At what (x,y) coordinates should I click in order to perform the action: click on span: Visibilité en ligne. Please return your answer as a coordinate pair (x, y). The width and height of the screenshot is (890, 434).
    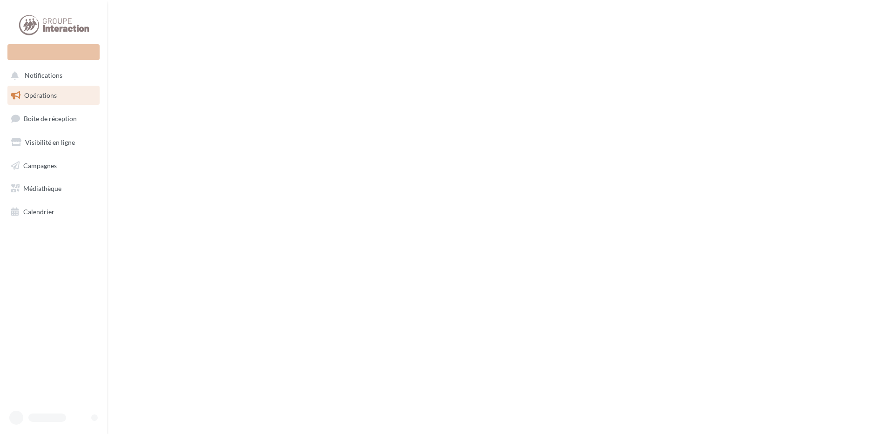
    Looking at the image, I should click on (50, 142).